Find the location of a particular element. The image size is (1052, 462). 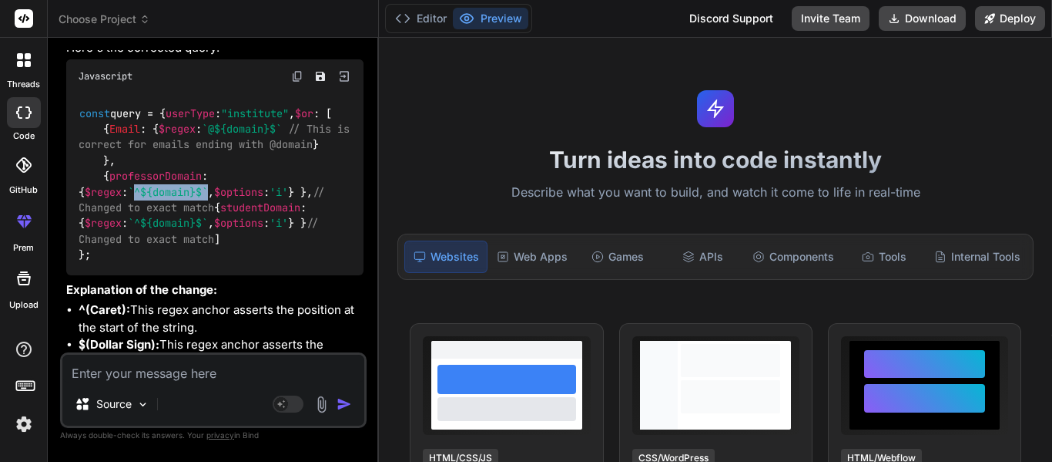

span: "institute" is located at coordinates (255, 113).